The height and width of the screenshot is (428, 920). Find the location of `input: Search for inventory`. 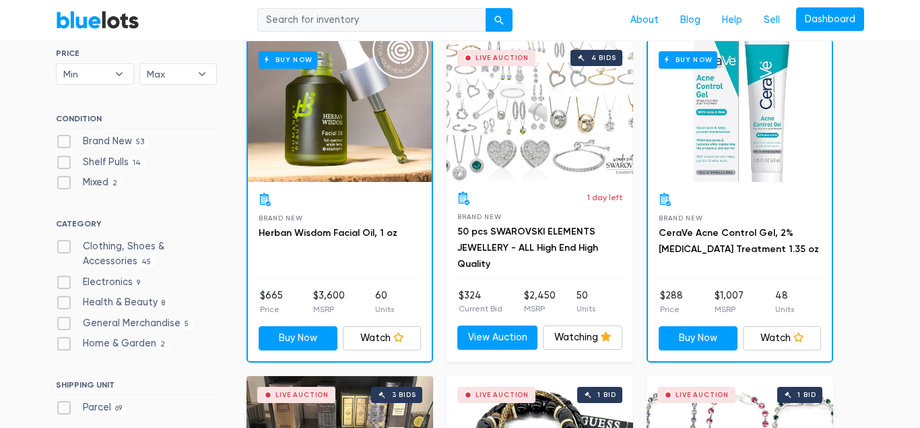

input: Search for inventory is located at coordinates (372, 20).